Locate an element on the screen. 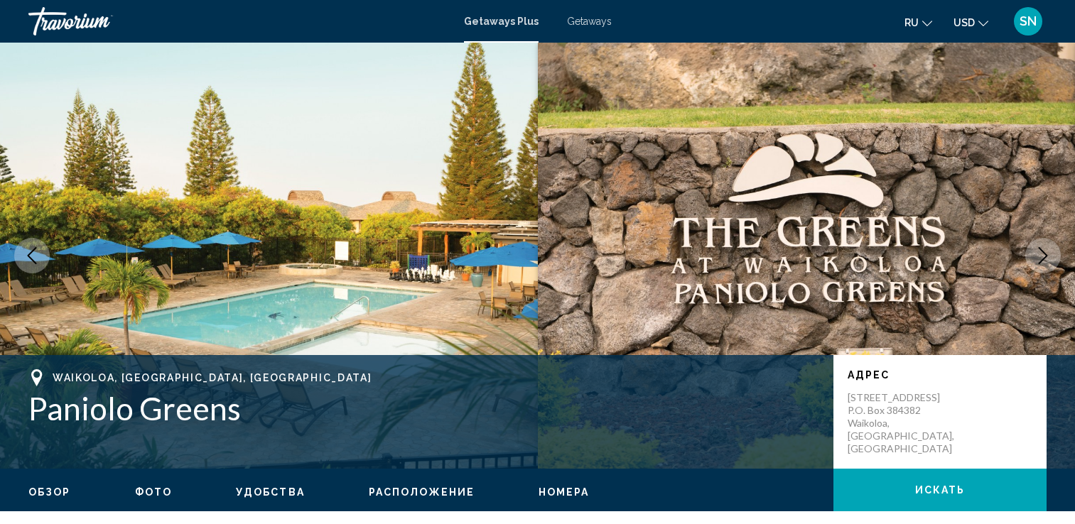  span: Getaways is located at coordinates (589, 21).